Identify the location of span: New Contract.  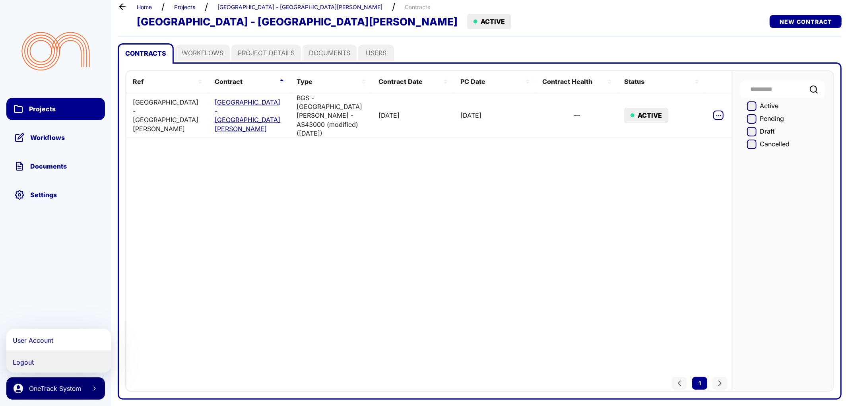
(805, 21).